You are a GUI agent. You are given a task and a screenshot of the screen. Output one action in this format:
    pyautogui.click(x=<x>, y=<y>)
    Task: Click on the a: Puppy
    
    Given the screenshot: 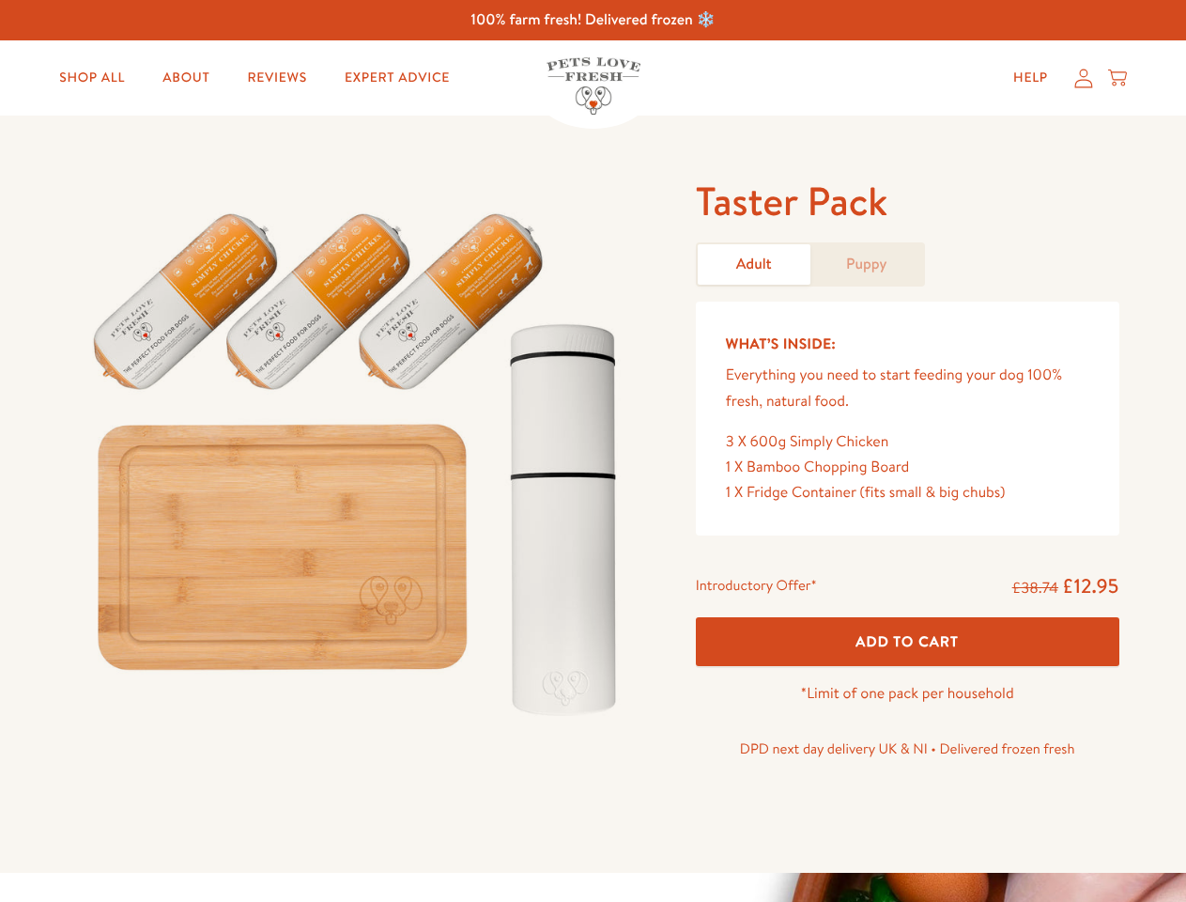 What is the action you would take?
    pyautogui.click(x=867, y=264)
    